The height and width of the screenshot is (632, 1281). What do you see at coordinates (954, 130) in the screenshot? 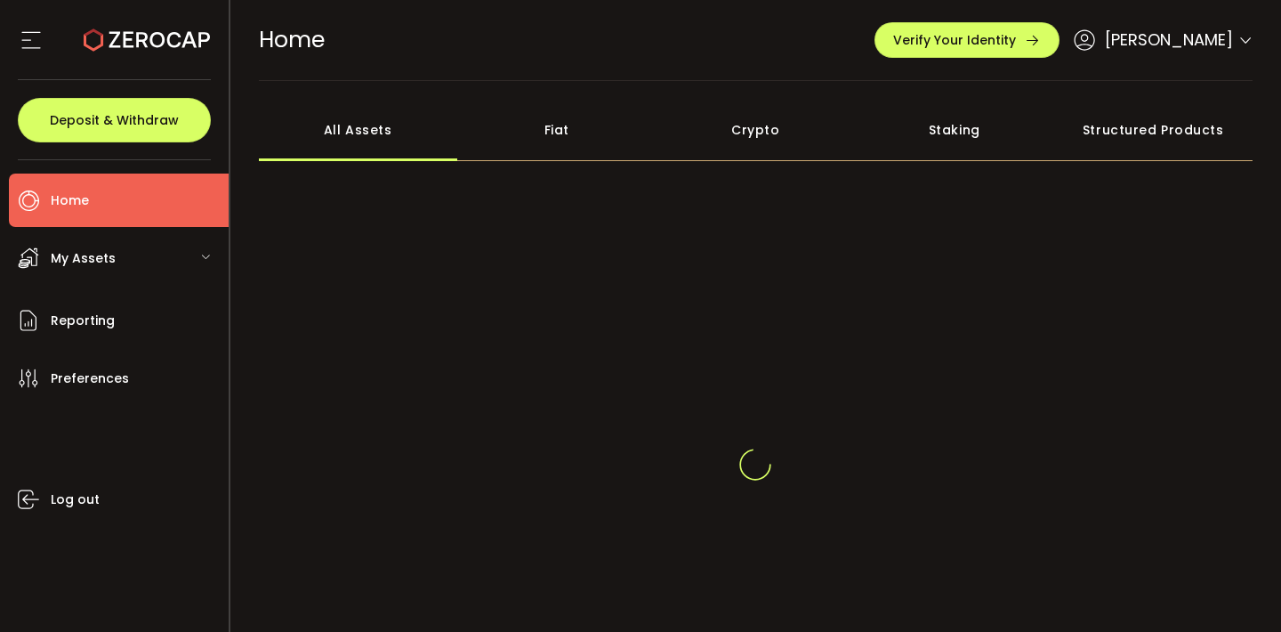
I see `div: Staking` at bounding box center [954, 130].